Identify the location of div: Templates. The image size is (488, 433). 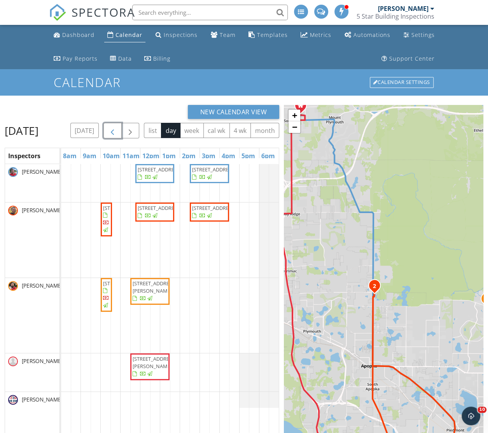
(272, 35).